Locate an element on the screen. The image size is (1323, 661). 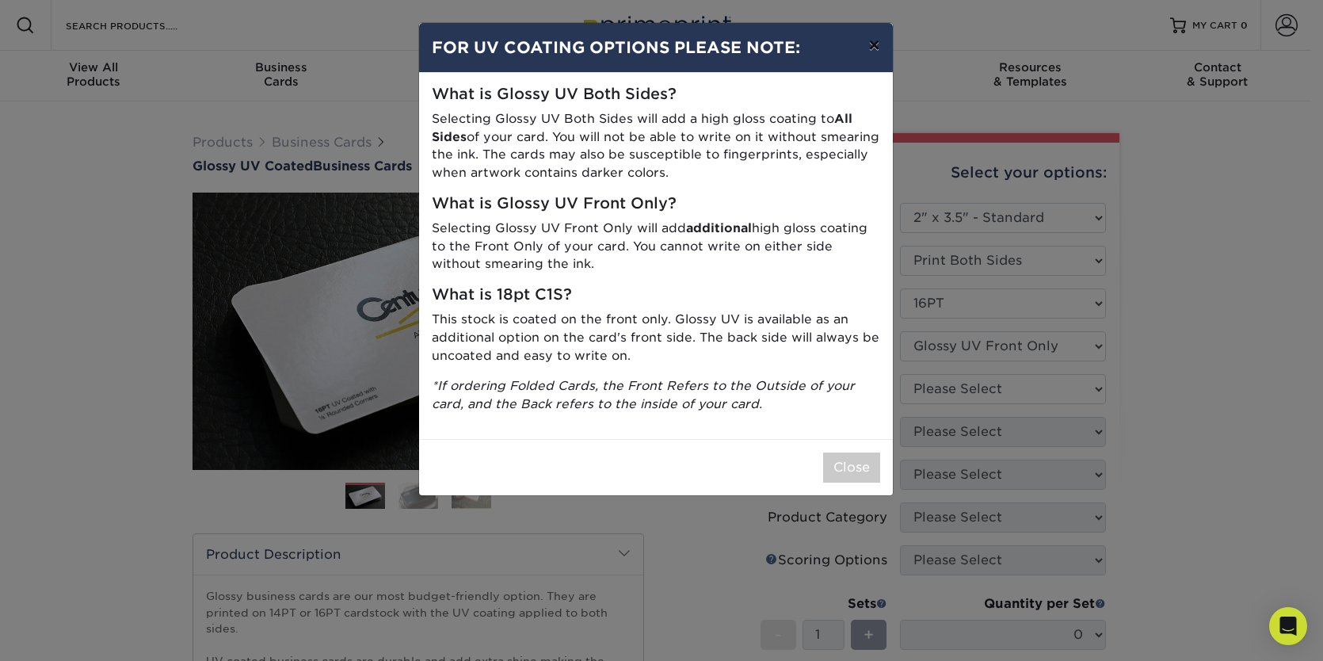
i: *If ordering Folded Cards, the Front Refers to the Outside of your card, and the Back refers to t... is located at coordinates (643, 394).